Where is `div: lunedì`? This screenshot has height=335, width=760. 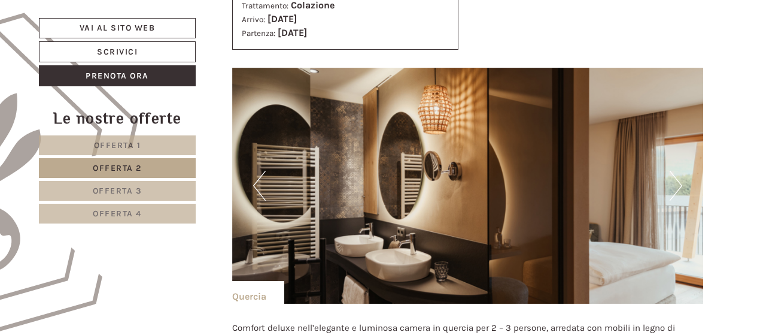
div: lunedì is located at coordinates (235, 19).